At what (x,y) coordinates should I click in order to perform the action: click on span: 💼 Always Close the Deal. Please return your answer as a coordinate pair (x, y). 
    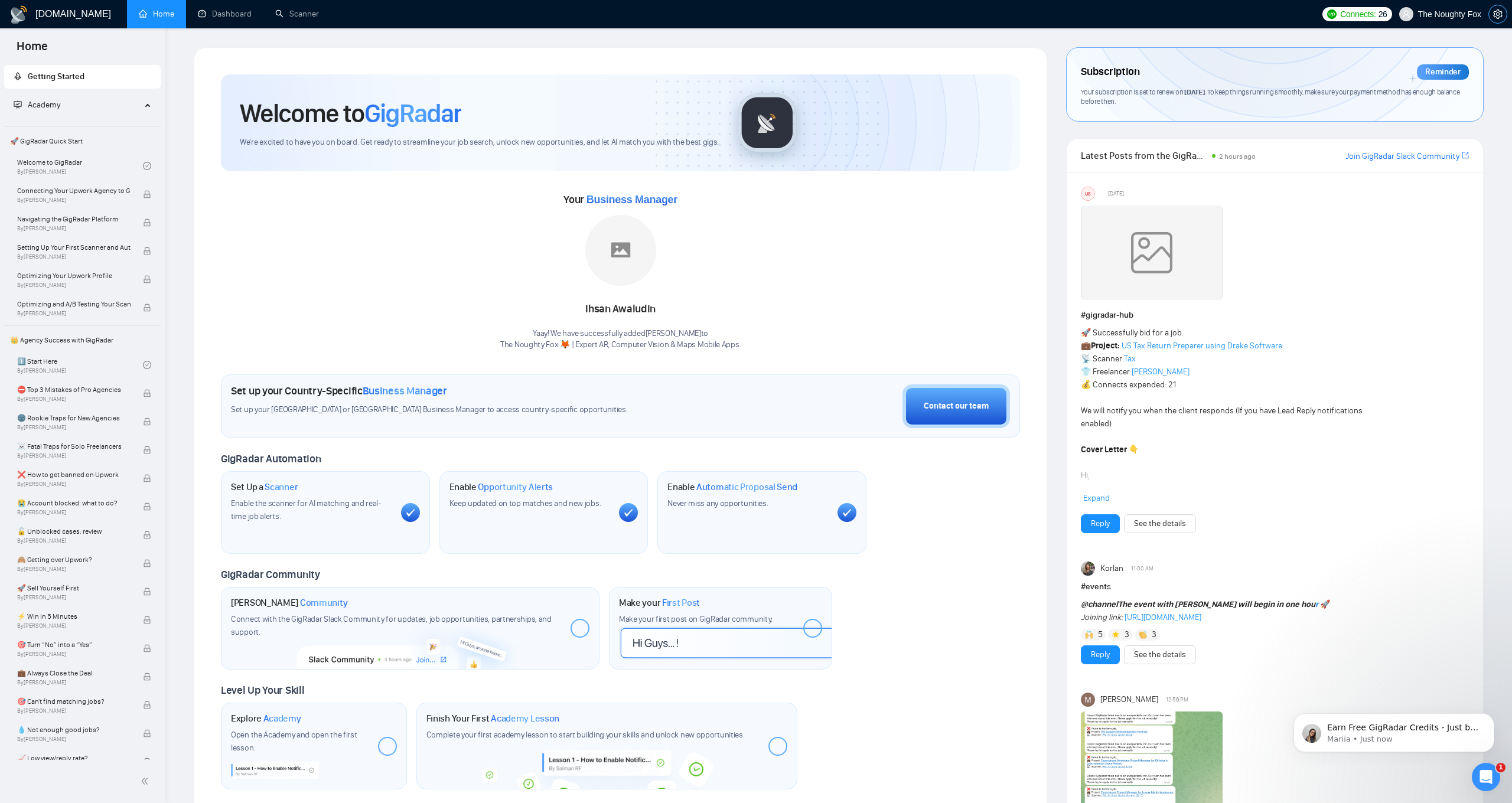
    Looking at the image, I should click on (74, 673).